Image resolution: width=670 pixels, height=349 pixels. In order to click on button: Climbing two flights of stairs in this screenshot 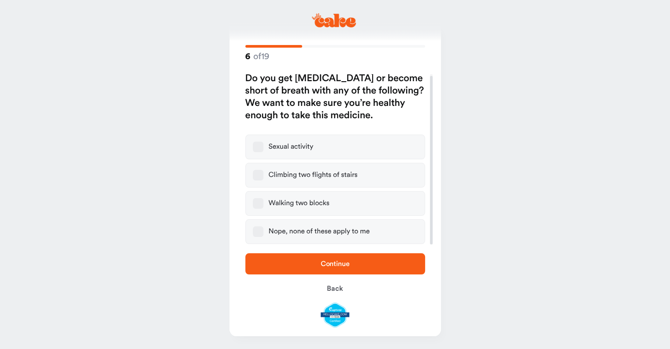, I will do `click(258, 175)`.